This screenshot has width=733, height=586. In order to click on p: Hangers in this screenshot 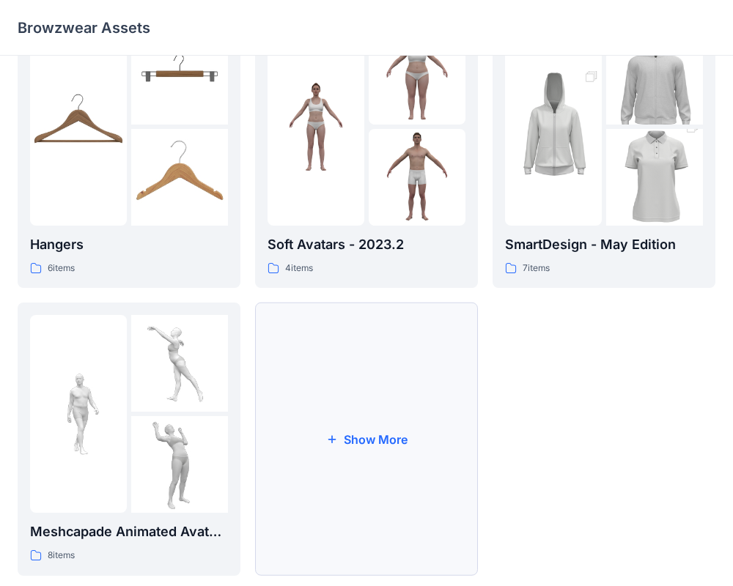, I will do `click(129, 245)`.